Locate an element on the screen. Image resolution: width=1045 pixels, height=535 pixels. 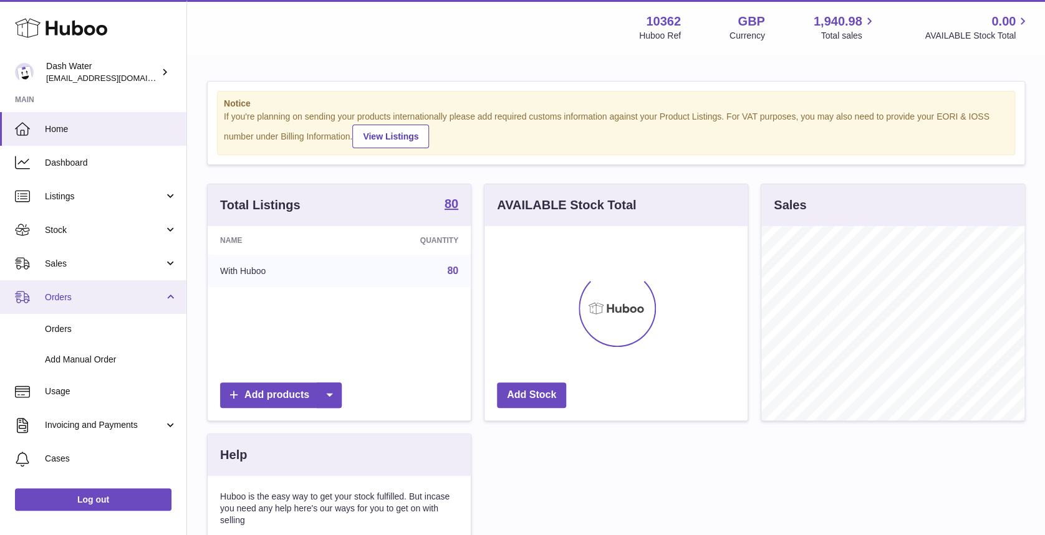
th: Quantity is located at coordinates (408, 241).